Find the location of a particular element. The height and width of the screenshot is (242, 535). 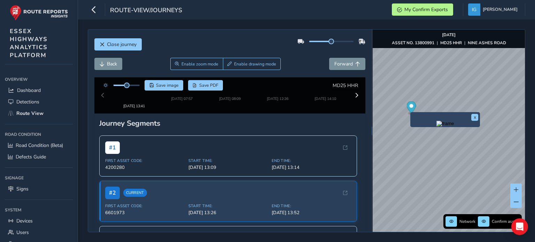

span: Detections is located at coordinates (28, 102).